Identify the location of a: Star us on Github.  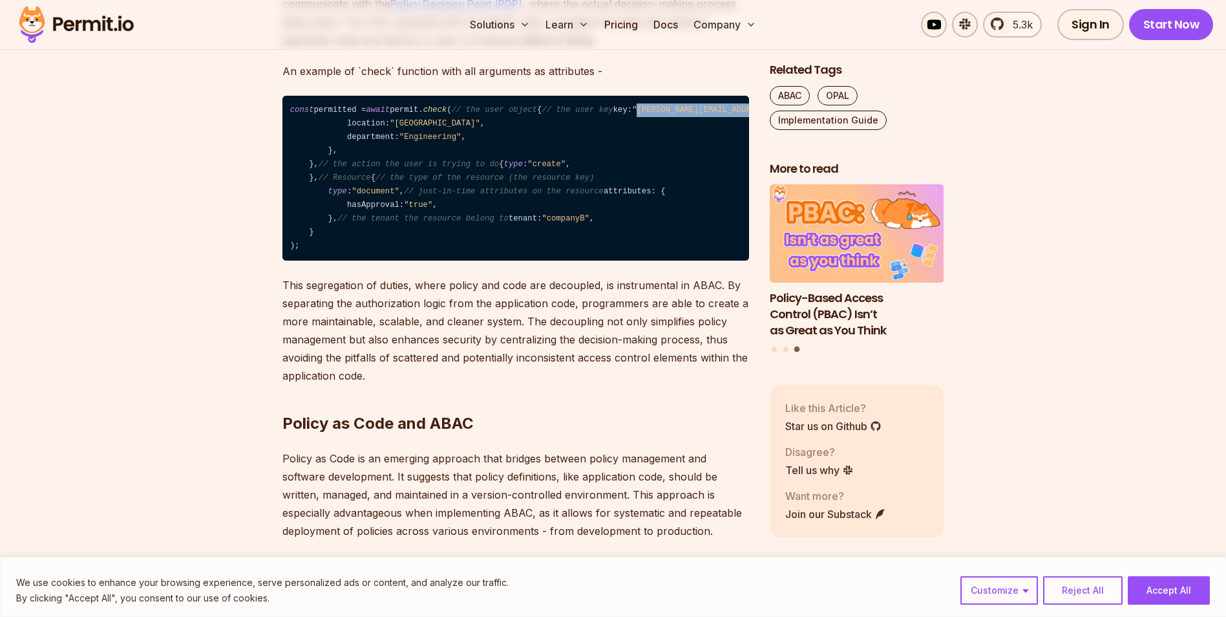
(833, 426).